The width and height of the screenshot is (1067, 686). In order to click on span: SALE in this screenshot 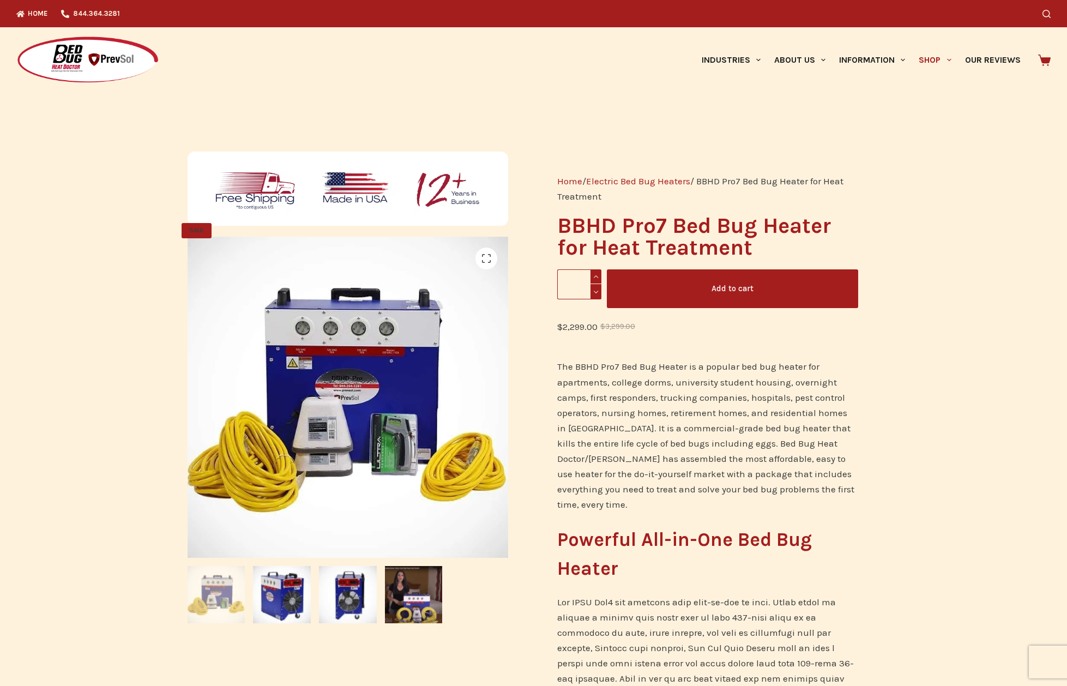, I will do `click(196, 231)`.